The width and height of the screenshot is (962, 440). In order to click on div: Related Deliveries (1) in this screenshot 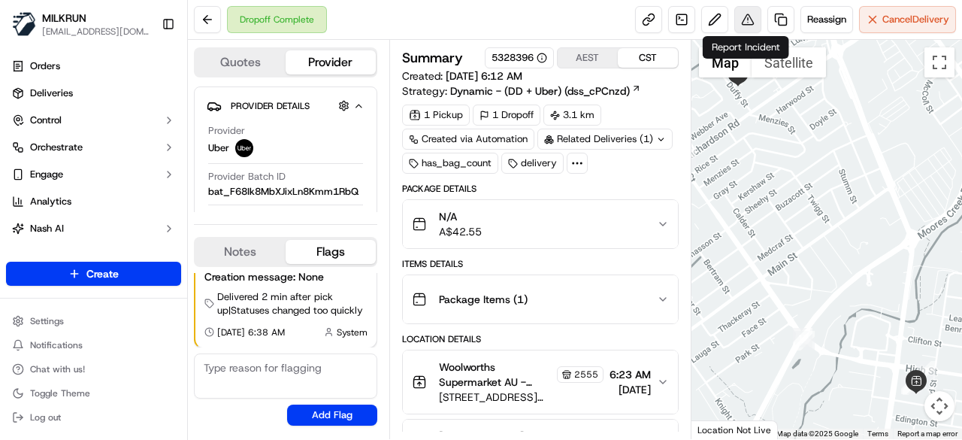, I will do `click(605, 139)`.